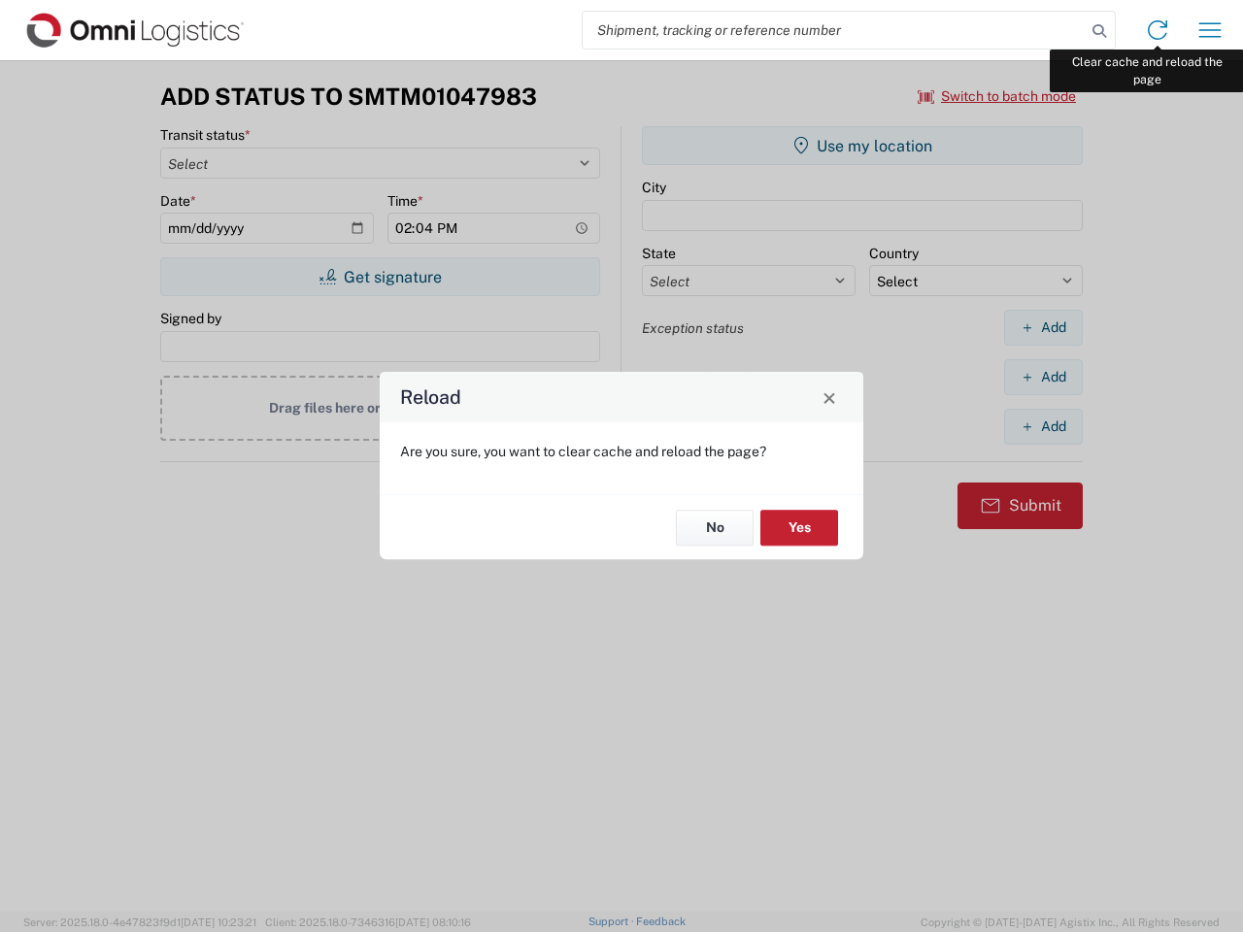 This screenshot has height=932, width=1243. Describe the element at coordinates (834, 30) in the screenshot. I see `input: Shipment, tracking or reference number` at that location.